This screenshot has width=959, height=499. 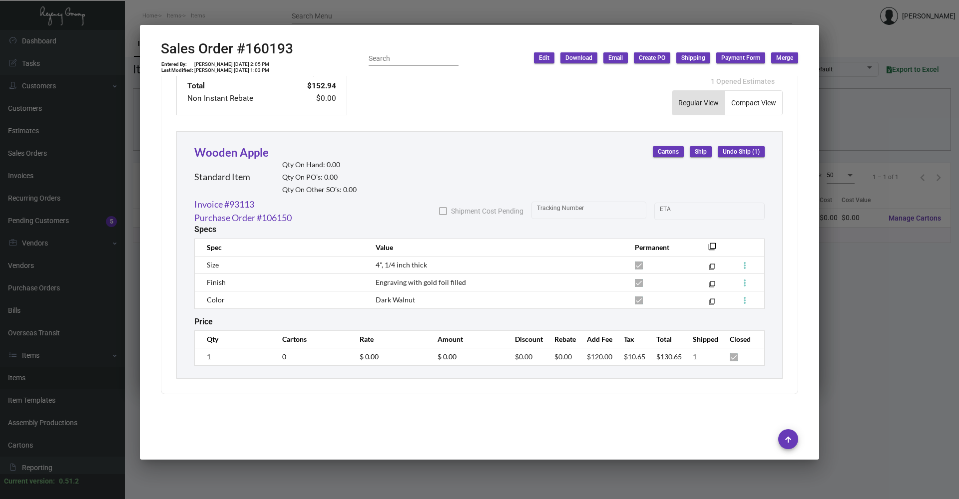 What do you see at coordinates (544, 58) in the screenshot?
I see `button: Edit` at bounding box center [544, 58].